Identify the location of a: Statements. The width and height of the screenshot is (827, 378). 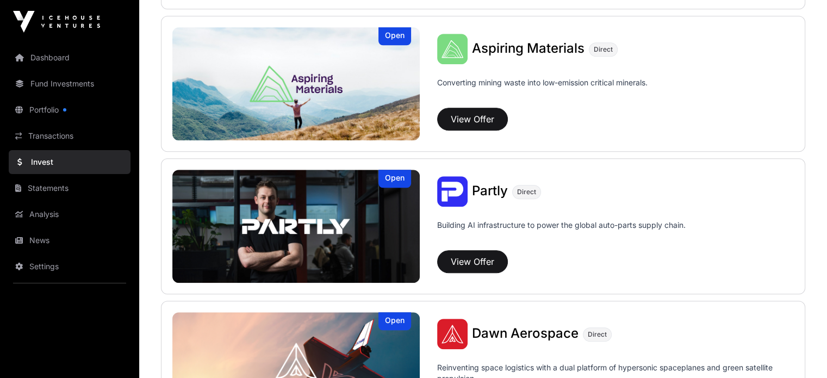
(70, 188).